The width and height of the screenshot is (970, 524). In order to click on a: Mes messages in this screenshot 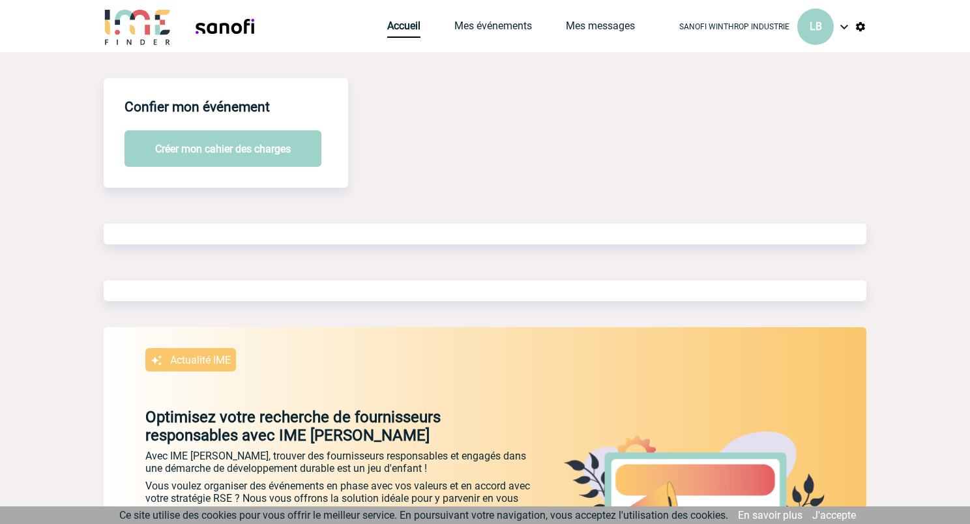, I will do `click(600, 29)`.